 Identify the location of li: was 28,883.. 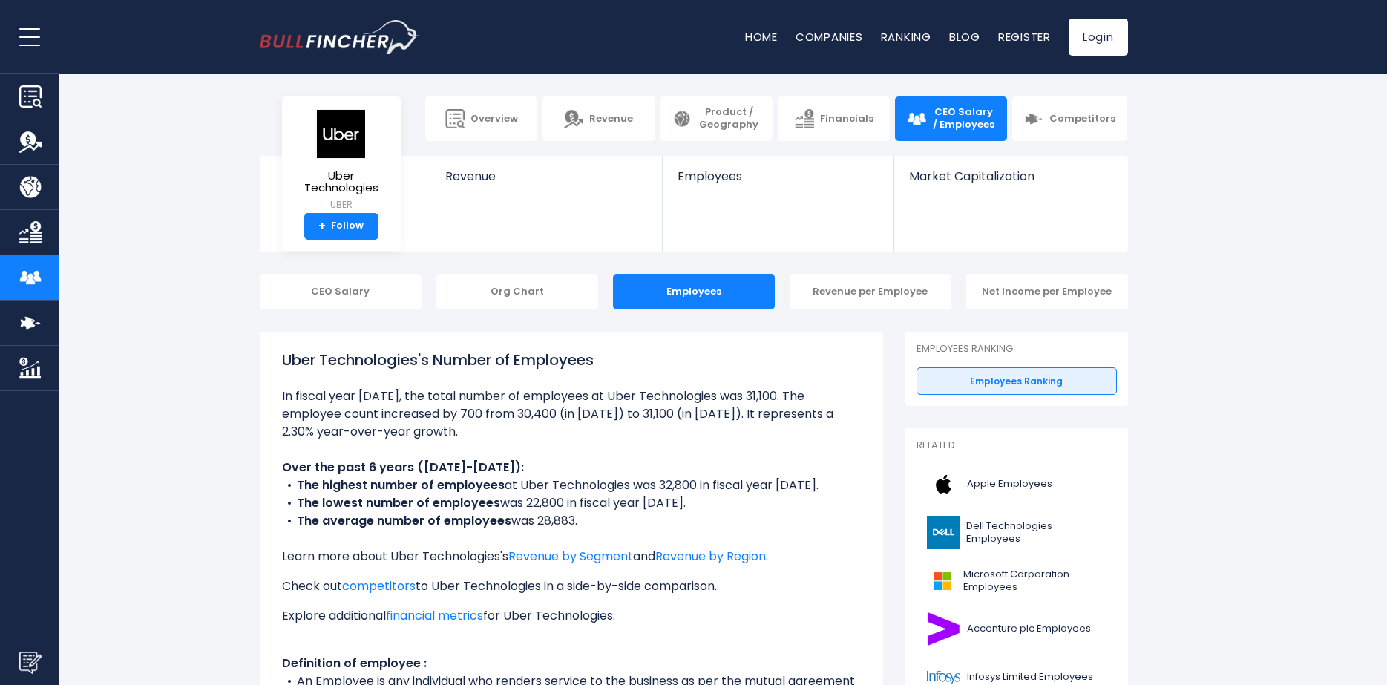
(571, 521).